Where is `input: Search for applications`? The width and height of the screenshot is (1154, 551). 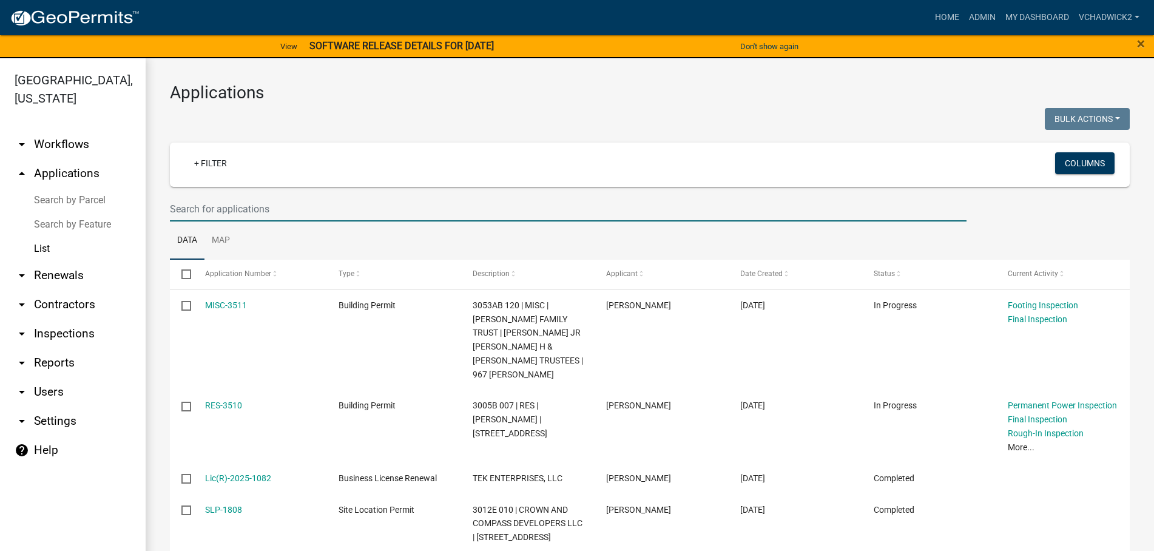
input: Search for applications is located at coordinates (568, 209).